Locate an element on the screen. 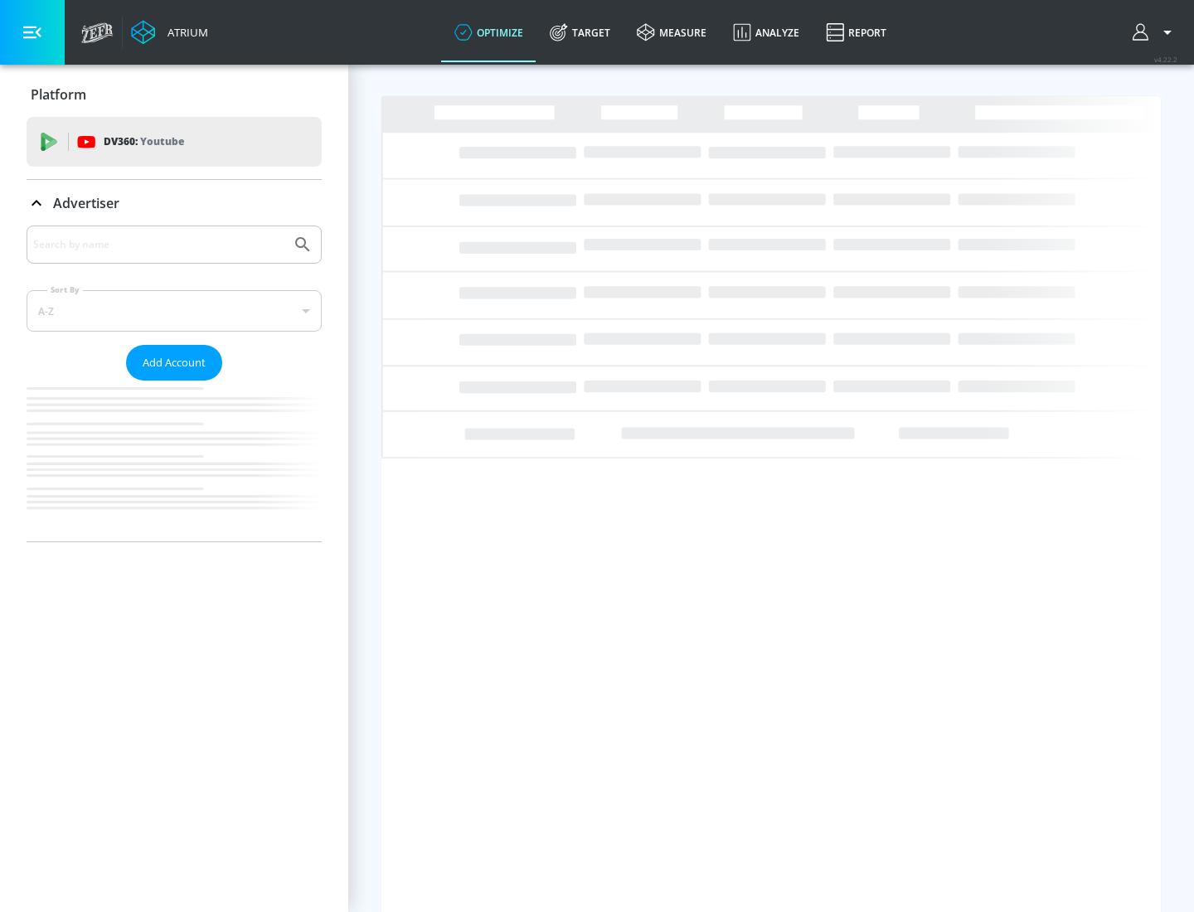  nav: list of Advertiser is located at coordinates (174, 461).